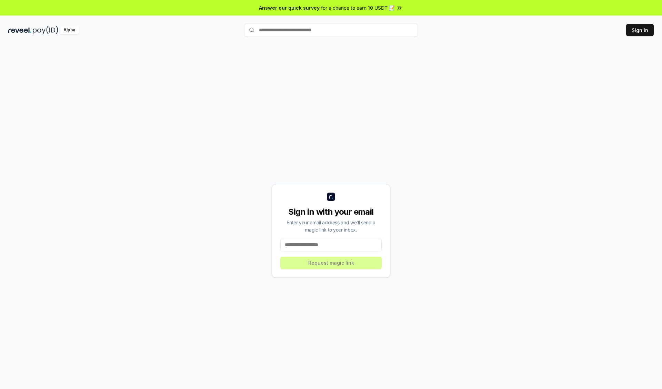 The width and height of the screenshot is (662, 389). I want to click on div: Enter your email address and we’ll send a magic link to your inbox., so click(331, 226).